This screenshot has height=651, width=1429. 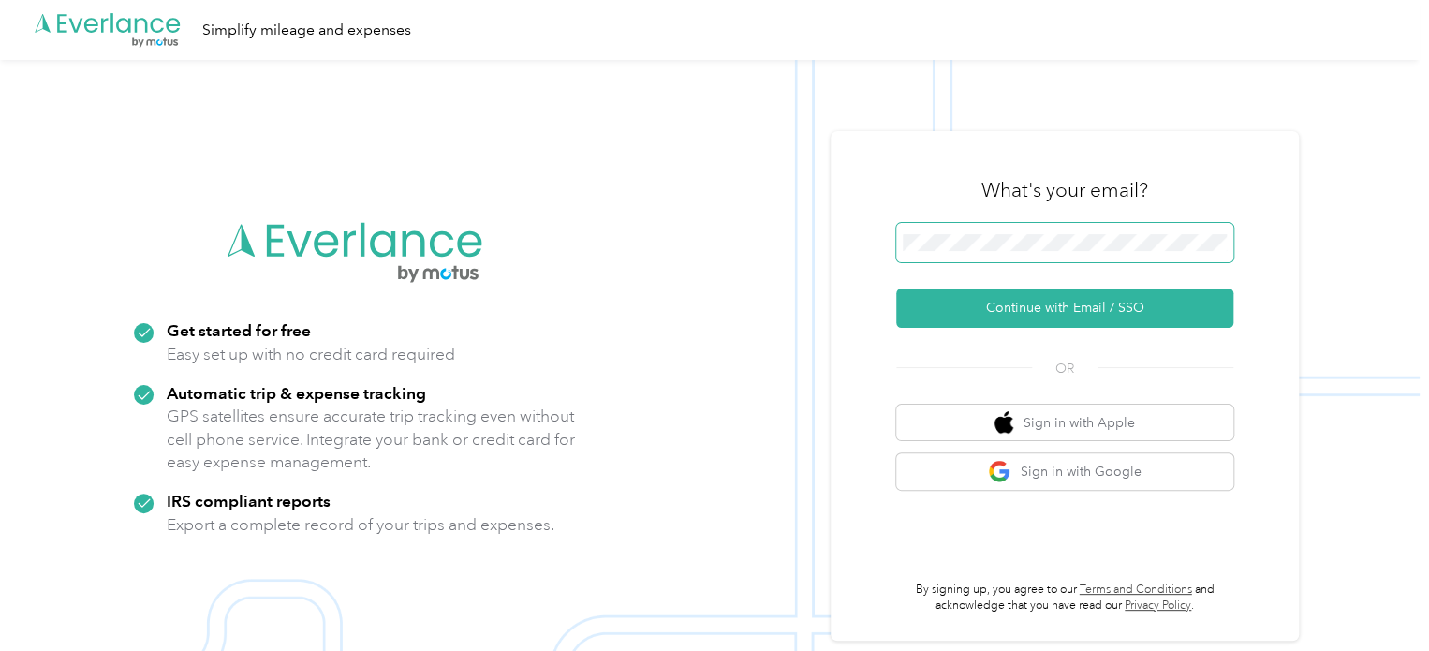 I want to click on button: apple logoSign in with Apple, so click(x=1065, y=422).